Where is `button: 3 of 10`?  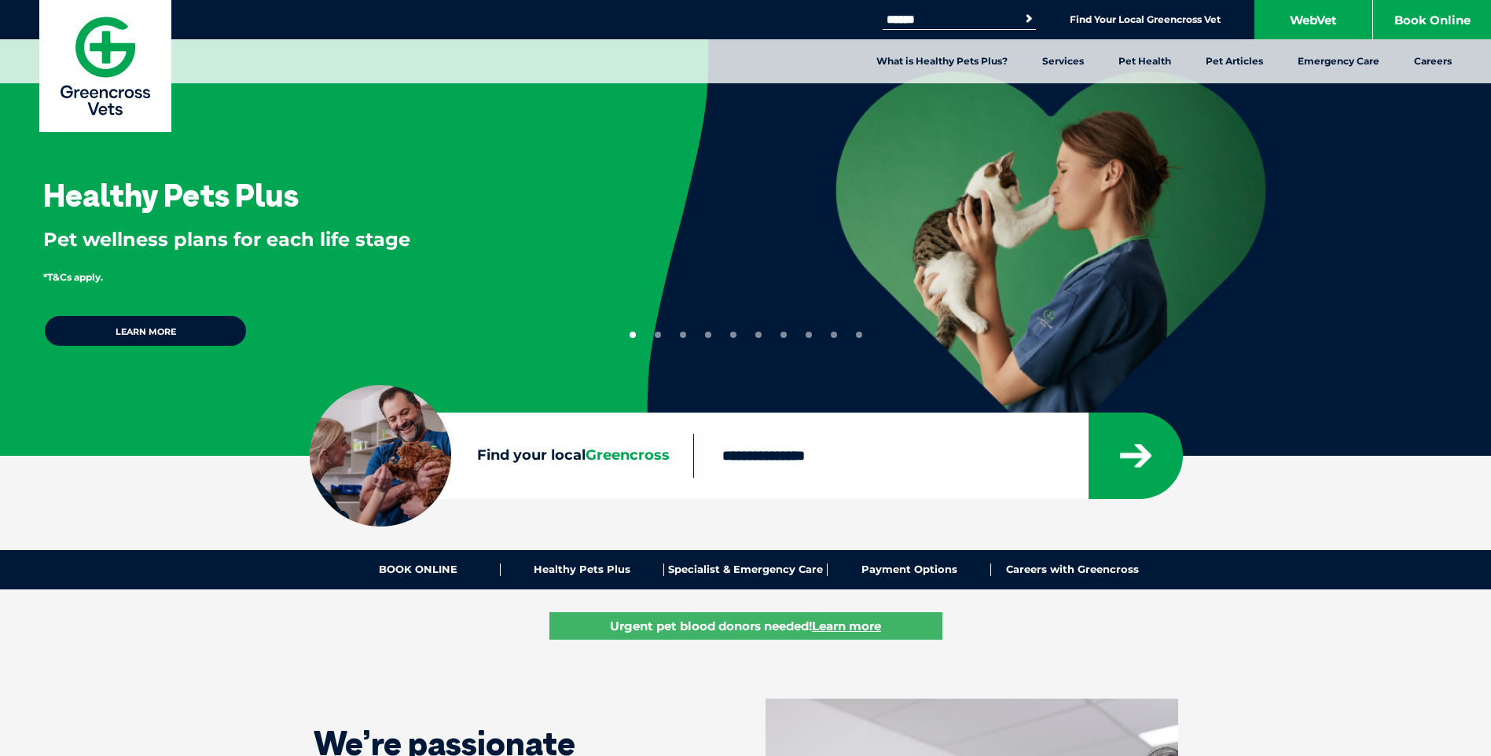
button: 3 of 10 is located at coordinates (683, 335).